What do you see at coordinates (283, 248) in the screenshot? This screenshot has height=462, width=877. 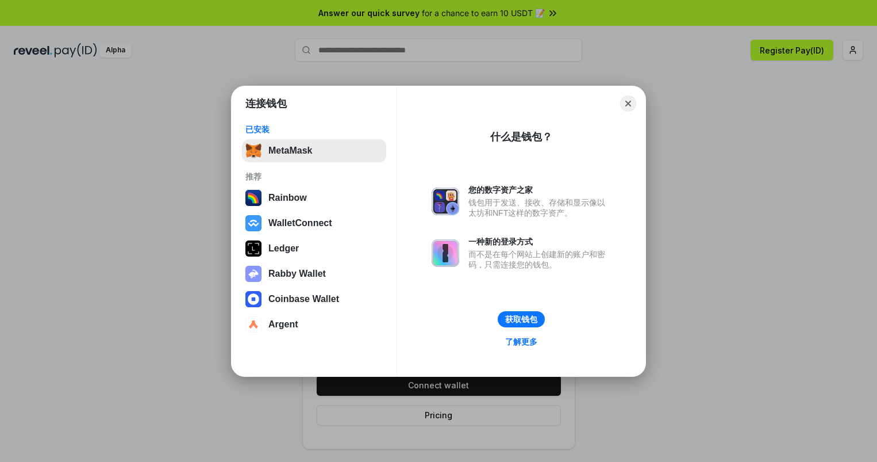 I see `div: Ledger` at bounding box center [283, 248].